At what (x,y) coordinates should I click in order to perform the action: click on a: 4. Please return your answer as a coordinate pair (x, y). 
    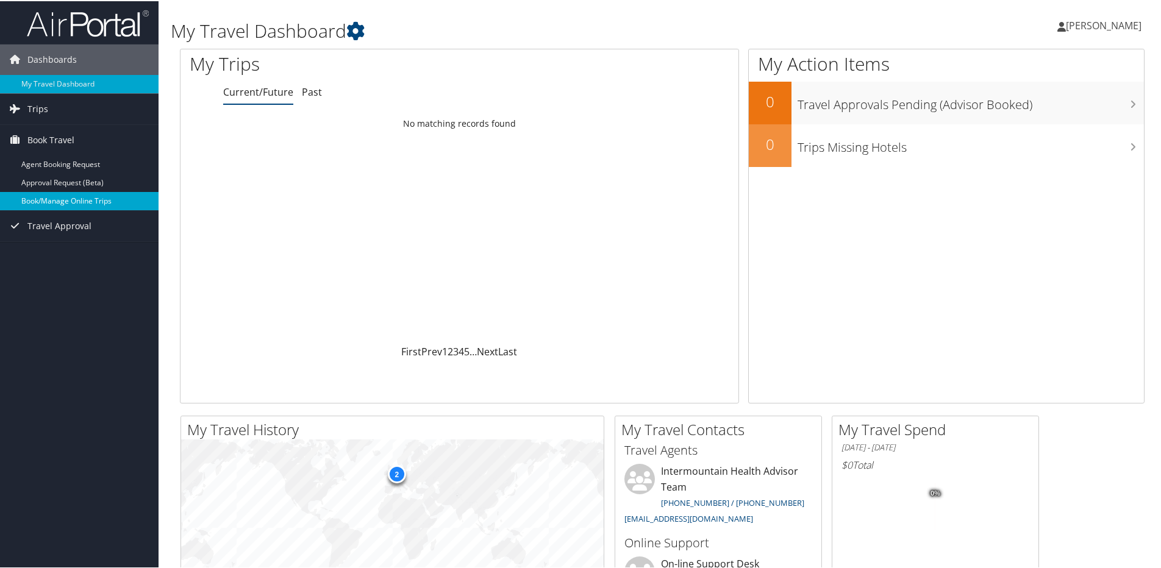
    Looking at the image, I should click on (461, 351).